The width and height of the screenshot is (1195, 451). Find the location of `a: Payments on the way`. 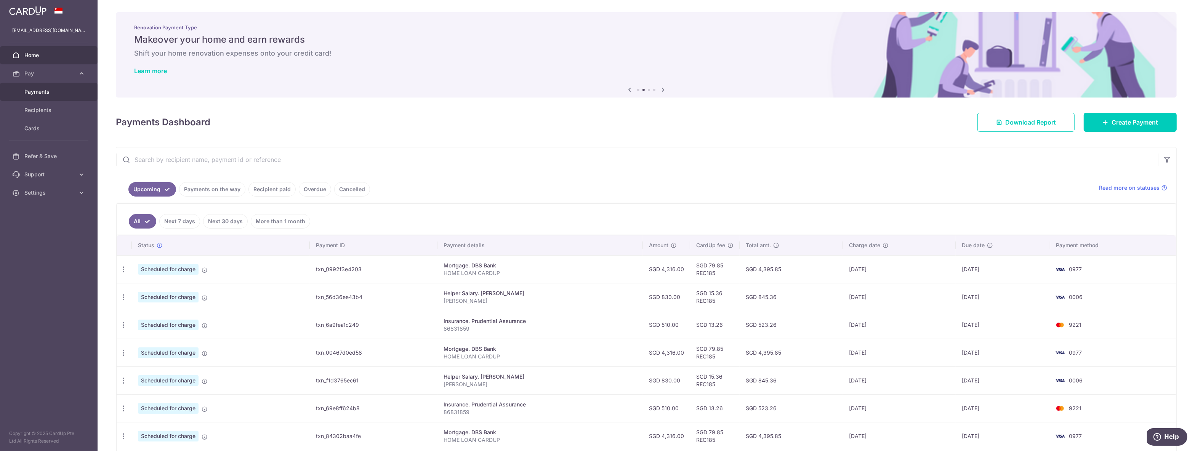

a: Payments on the way is located at coordinates (212, 189).